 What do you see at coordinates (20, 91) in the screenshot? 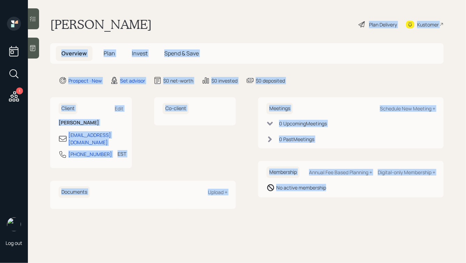
I see `div: 1` at bounding box center [20, 91].